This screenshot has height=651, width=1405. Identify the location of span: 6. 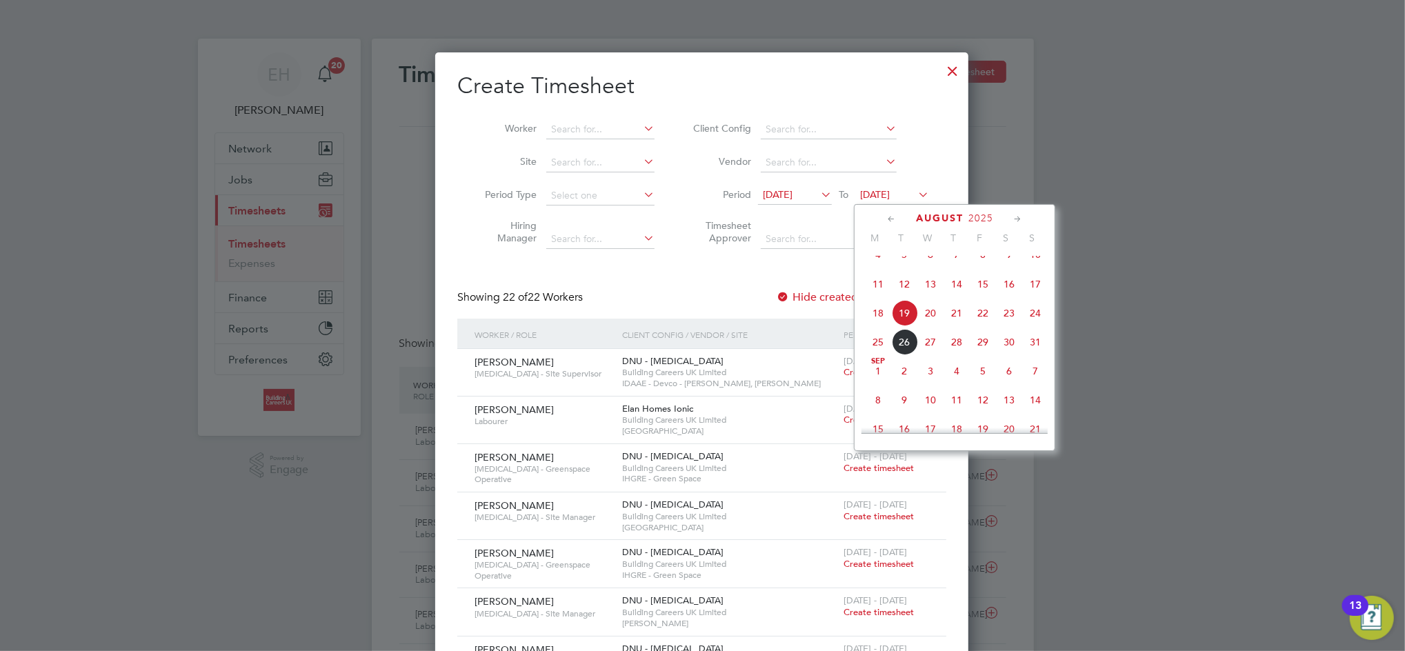
(1009, 371).